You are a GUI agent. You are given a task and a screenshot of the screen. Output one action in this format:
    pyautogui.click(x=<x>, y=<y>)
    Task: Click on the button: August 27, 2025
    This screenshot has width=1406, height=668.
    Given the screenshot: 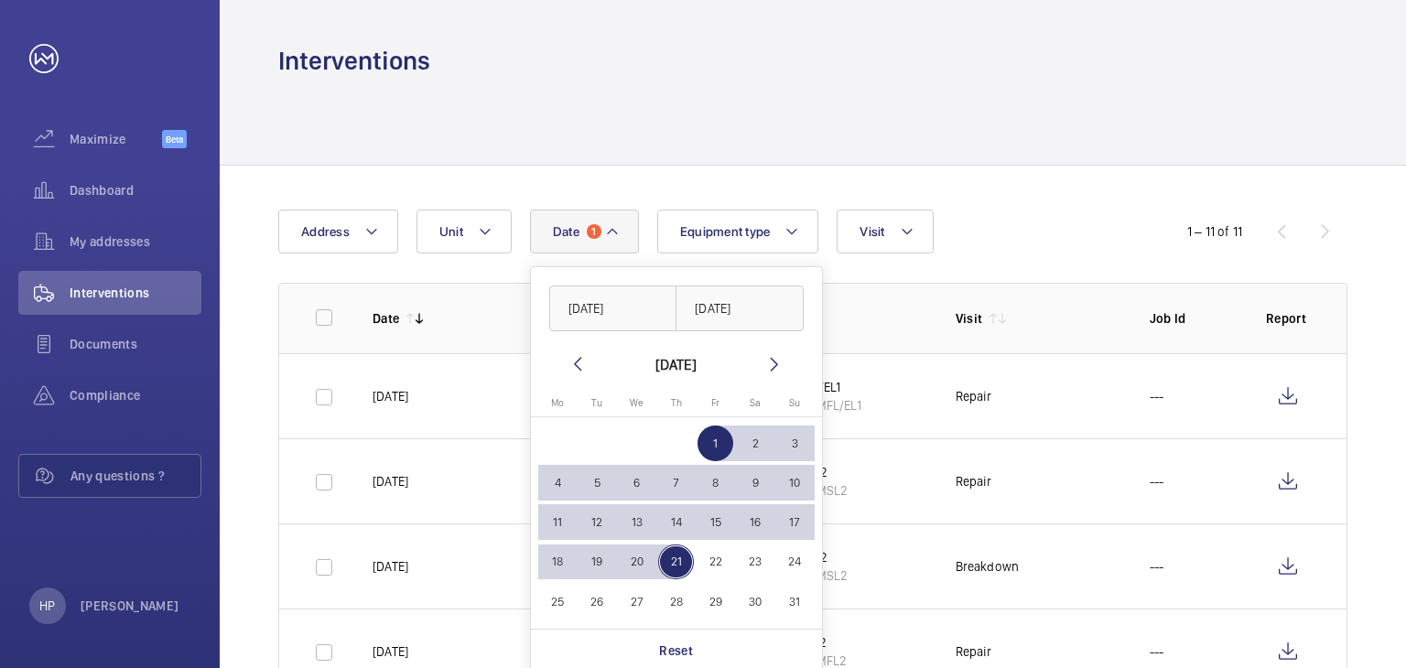 What is the action you would take?
    pyautogui.click(x=636, y=602)
    